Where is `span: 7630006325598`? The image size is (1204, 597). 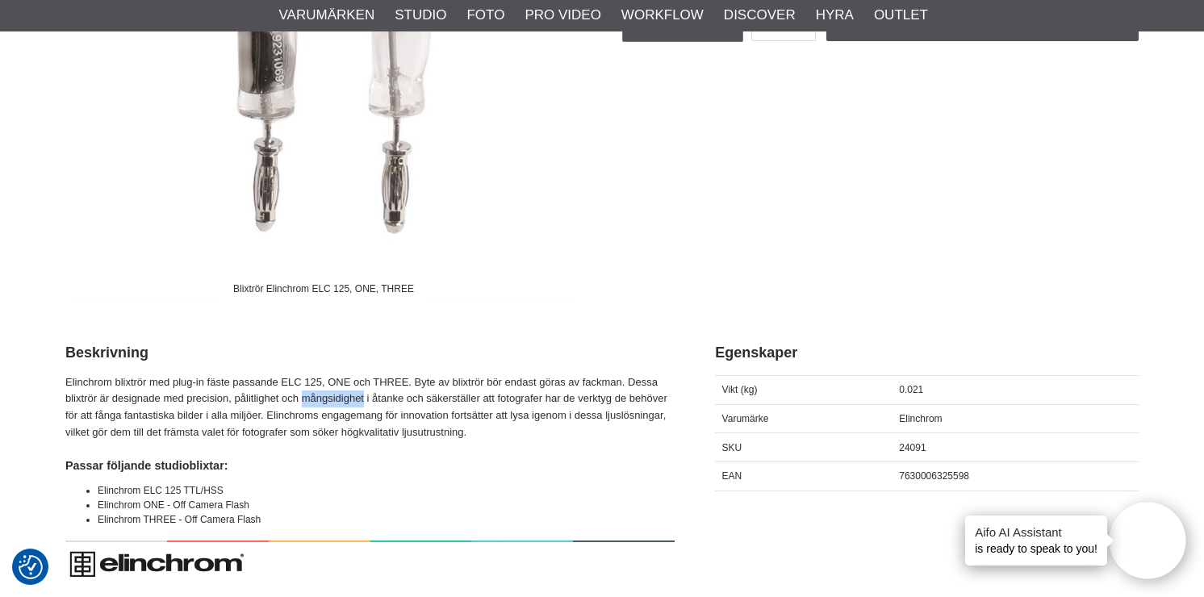
span: 7630006325598 is located at coordinates (933, 476).